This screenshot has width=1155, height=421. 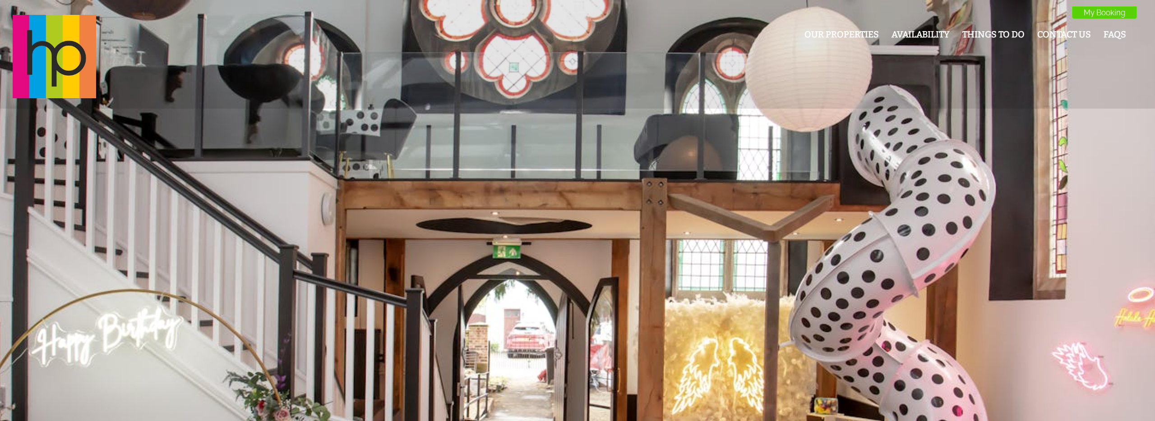 I want to click on a: My Booking, so click(x=1104, y=13).